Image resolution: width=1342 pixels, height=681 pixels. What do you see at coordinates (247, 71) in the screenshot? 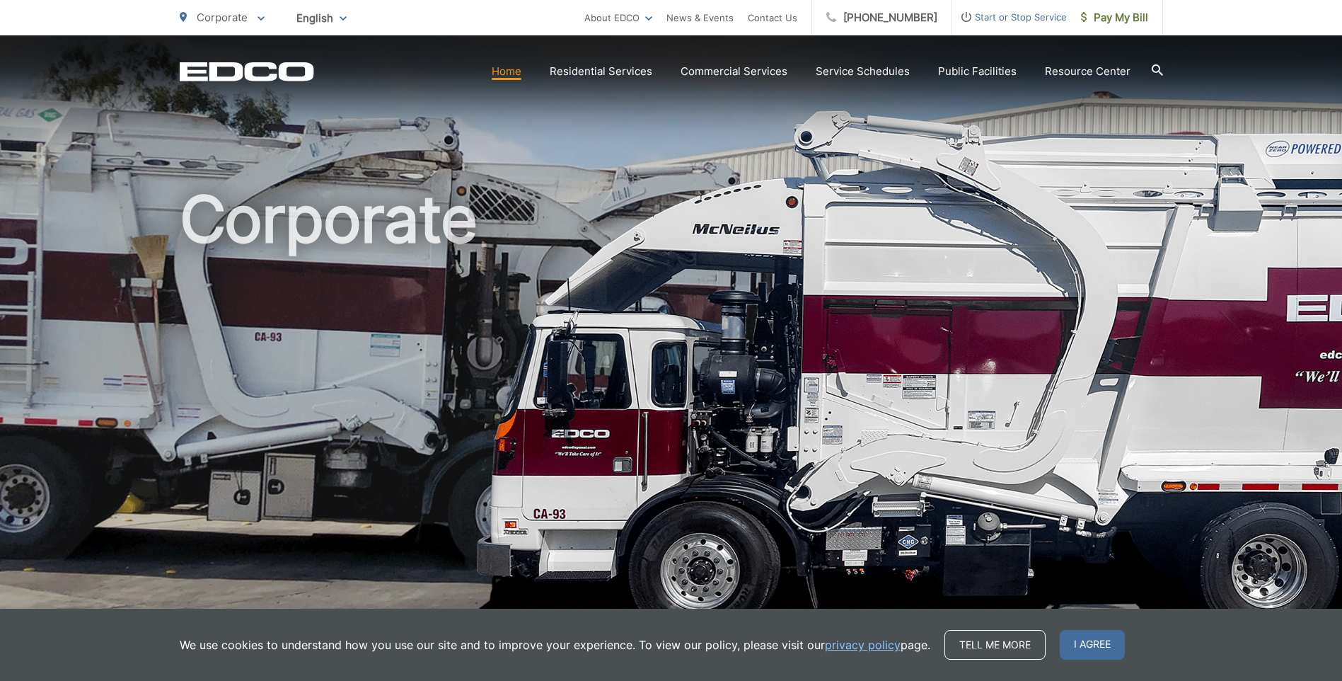
I see `a: EDCD logo. Return to the homepage.` at bounding box center [247, 71].